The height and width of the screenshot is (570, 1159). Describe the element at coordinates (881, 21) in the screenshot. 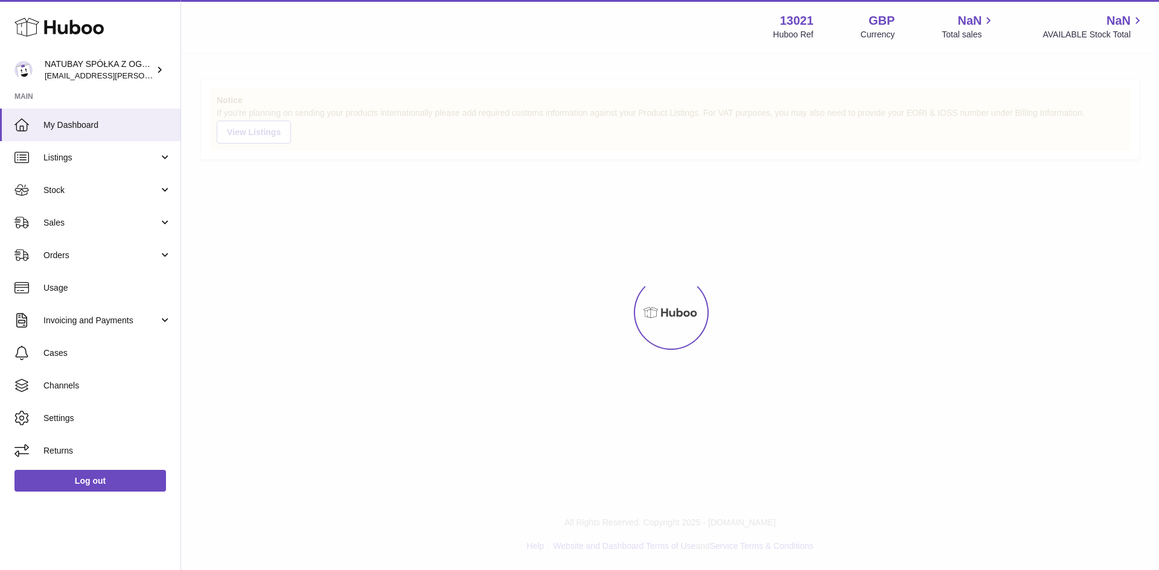

I see `strong: GBP` at that location.